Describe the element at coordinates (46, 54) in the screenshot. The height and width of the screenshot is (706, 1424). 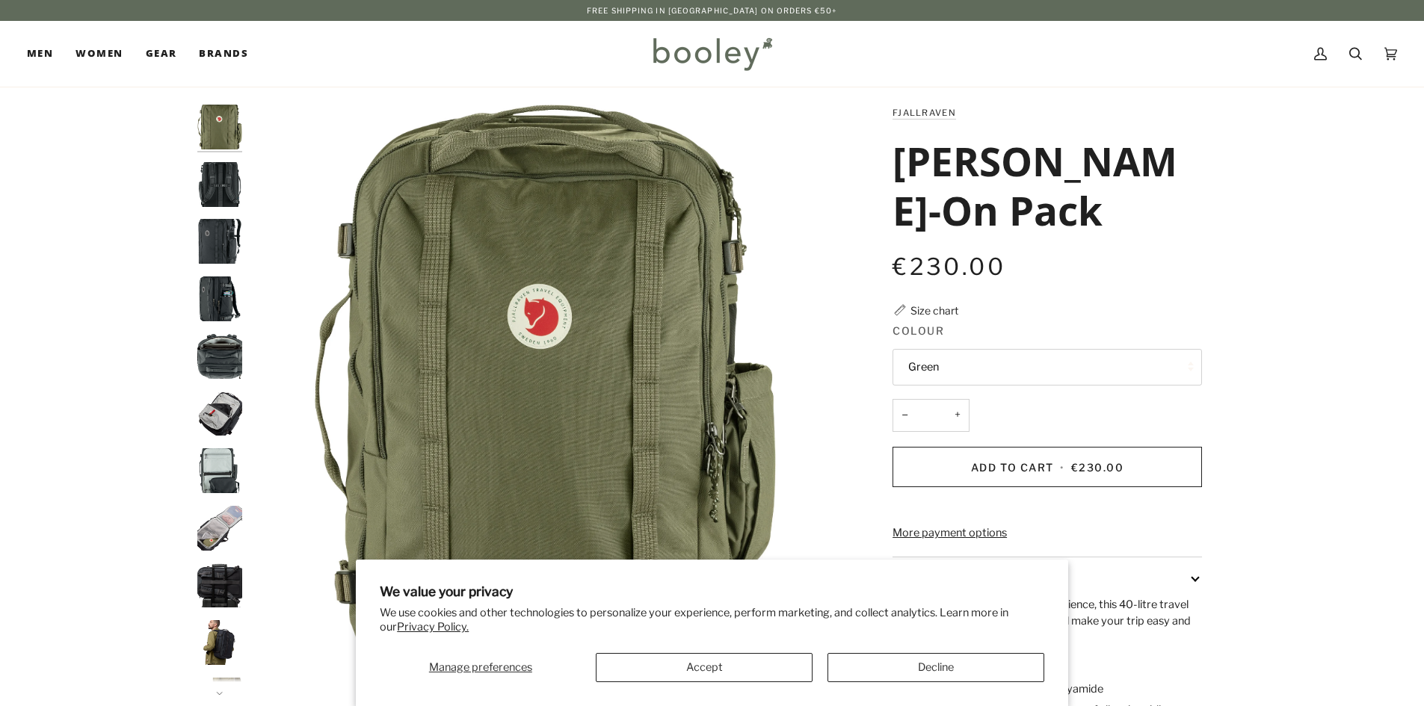
I see `a: Men` at that location.